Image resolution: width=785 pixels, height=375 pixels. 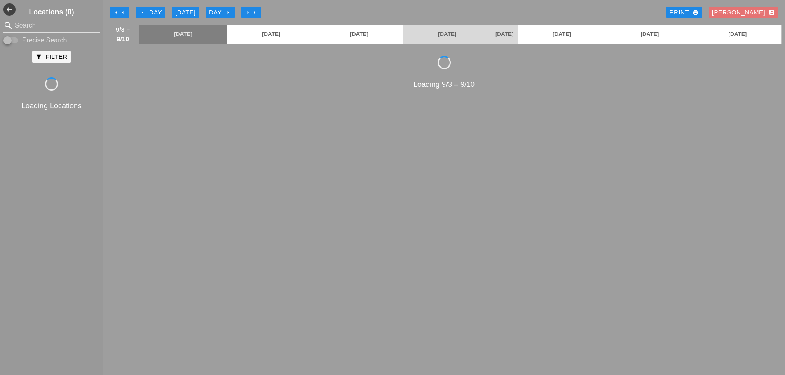 I want to click on button: Filter, so click(x=51, y=57).